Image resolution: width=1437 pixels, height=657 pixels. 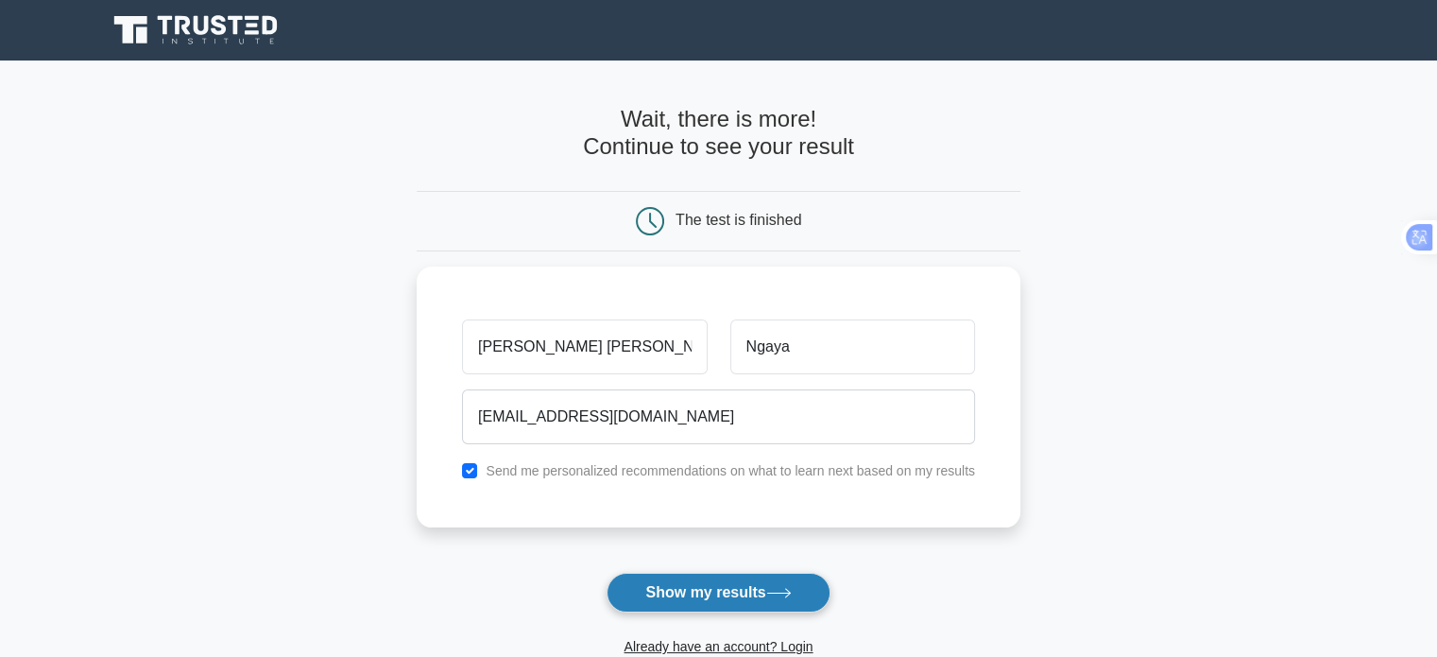 I want to click on input: Last name, so click(x=852, y=347).